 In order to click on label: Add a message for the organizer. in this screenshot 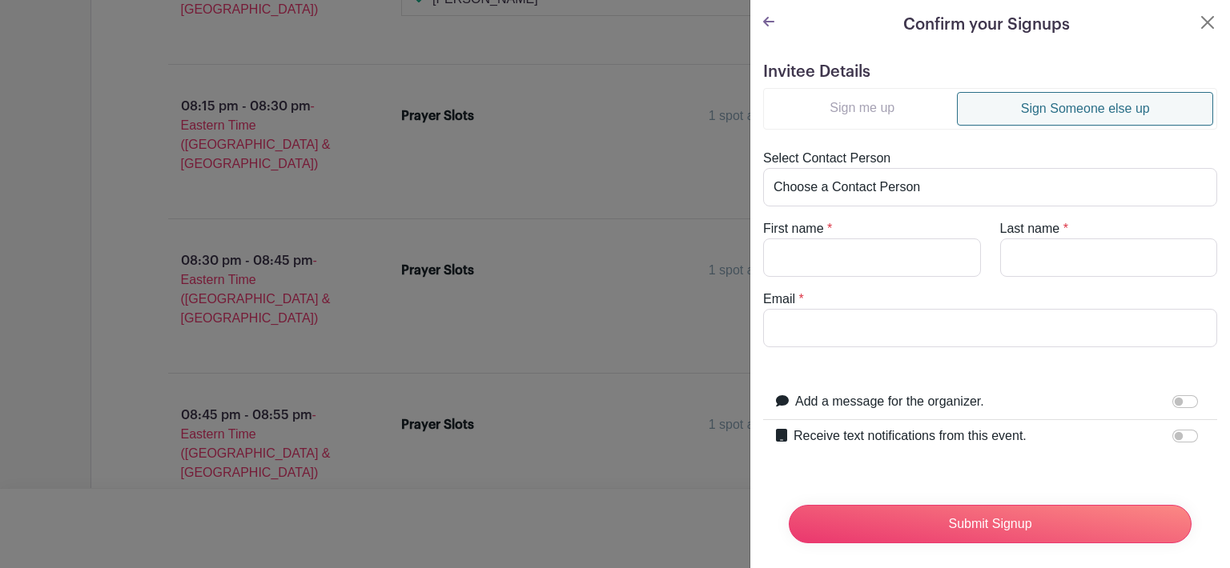, I will do `click(889, 402)`.